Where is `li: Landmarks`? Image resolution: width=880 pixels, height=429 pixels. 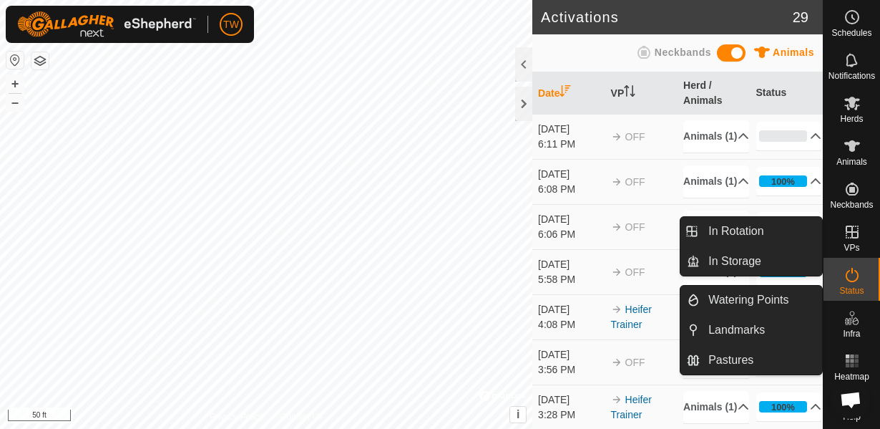
li: Landmarks is located at coordinates (751, 330).